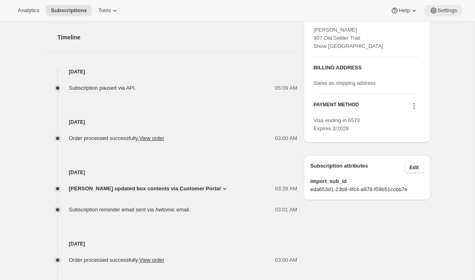  I want to click on span: import_sub_id, so click(367, 182).